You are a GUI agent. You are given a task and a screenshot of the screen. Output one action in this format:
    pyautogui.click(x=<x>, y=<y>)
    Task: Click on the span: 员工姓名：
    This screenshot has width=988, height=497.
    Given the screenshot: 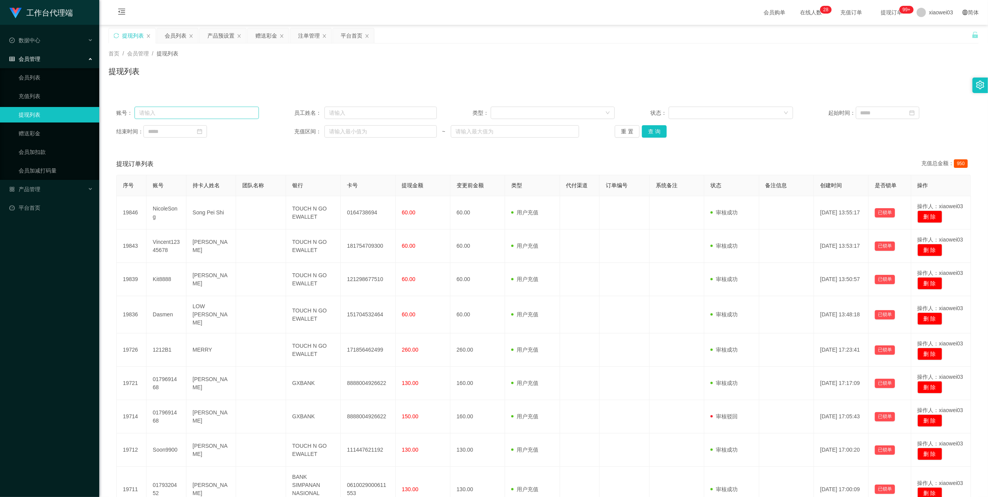 What is the action you would take?
    pyautogui.click(x=309, y=113)
    